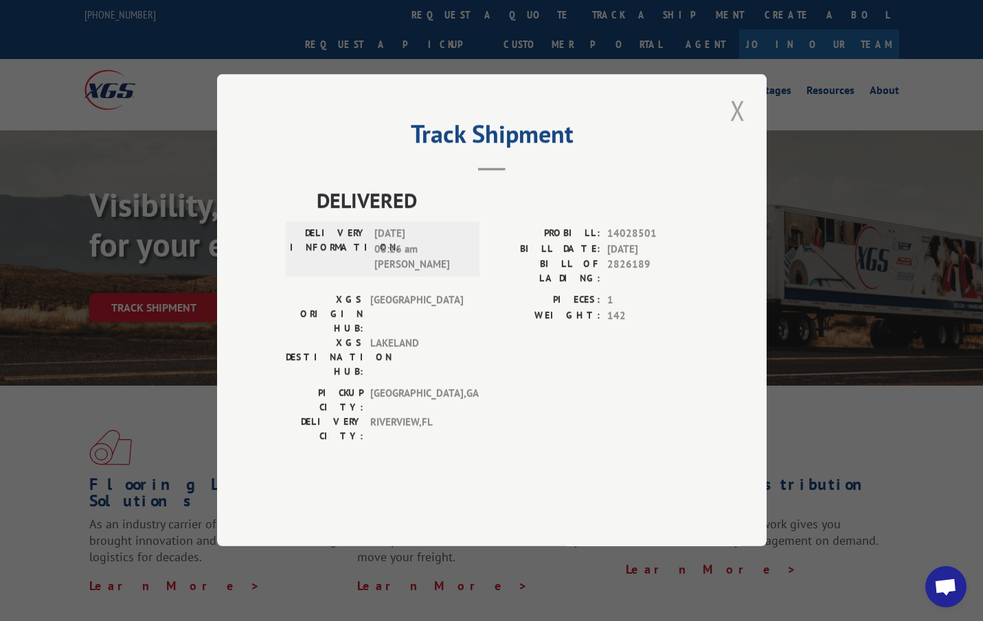  I want to click on label: PICKUP CITY:, so click(324, 401).